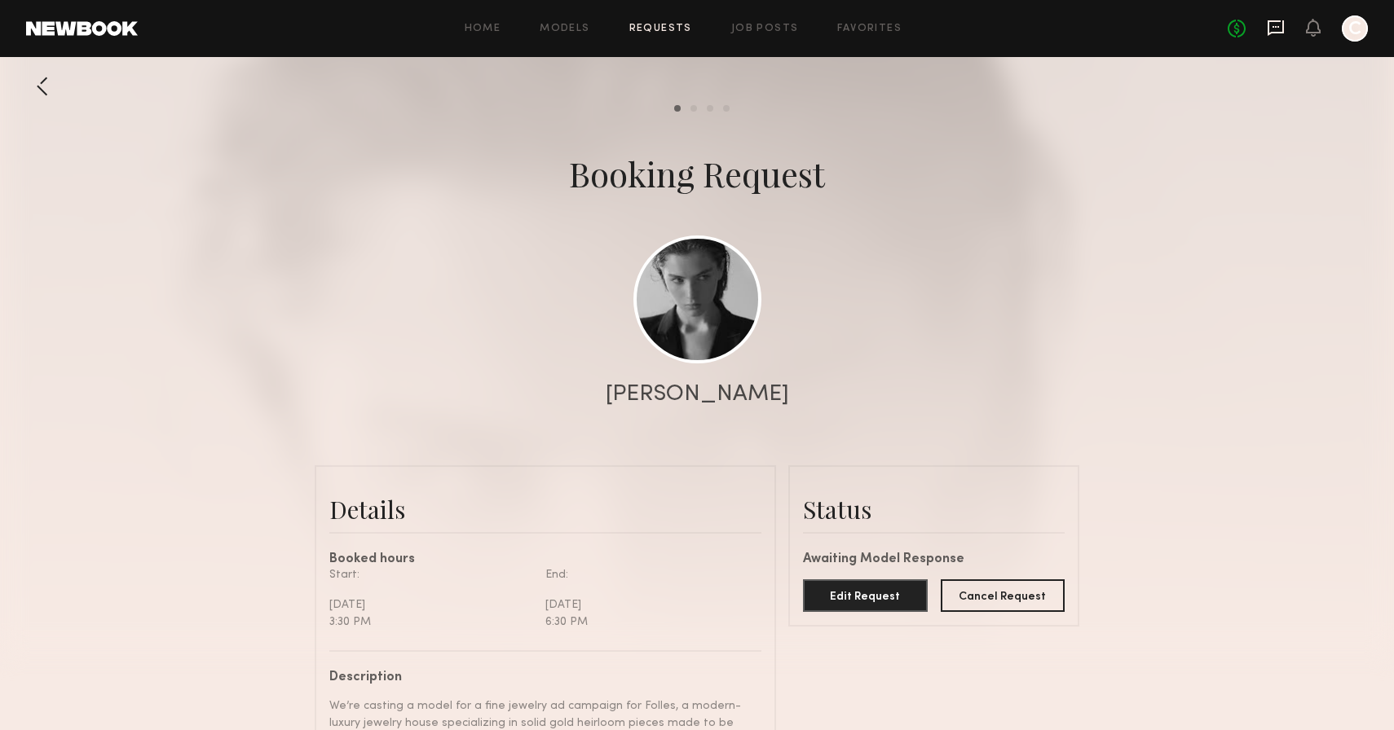  Describe the element at coordinates (539, 678) in the screenshot. I see `div: Description` at that location.